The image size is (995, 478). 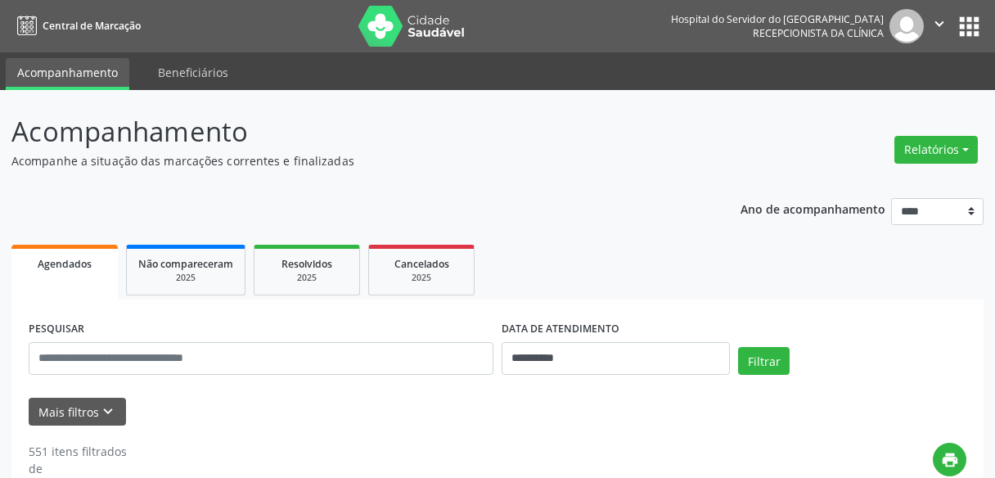 I want to click on span: Recepcionista da clínica, so click(x=818, y=33).